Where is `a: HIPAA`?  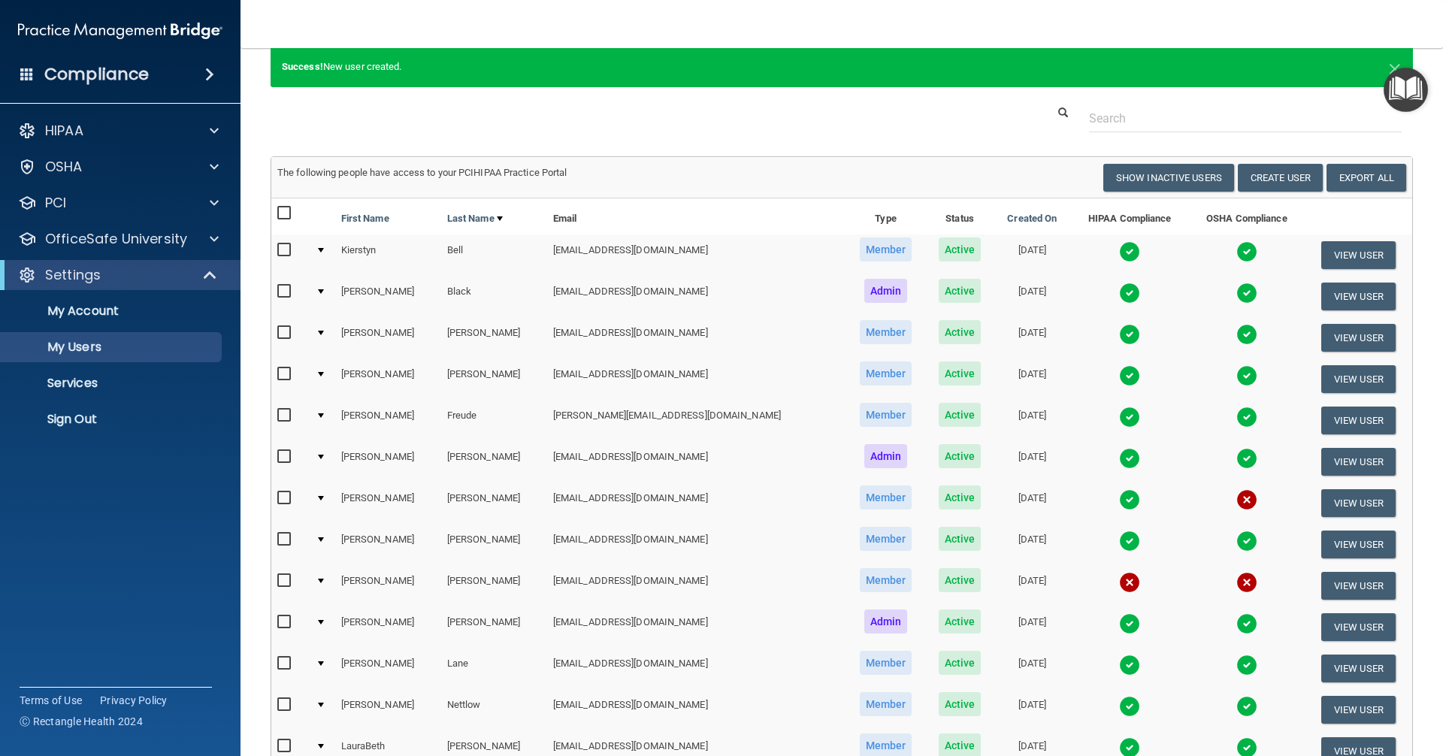
a: HIPAA is located at coordinates (118, 131).